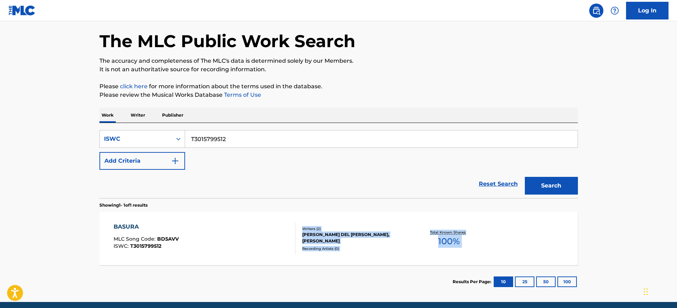  I want to click on a: Terms of Use, so click(242, 95).